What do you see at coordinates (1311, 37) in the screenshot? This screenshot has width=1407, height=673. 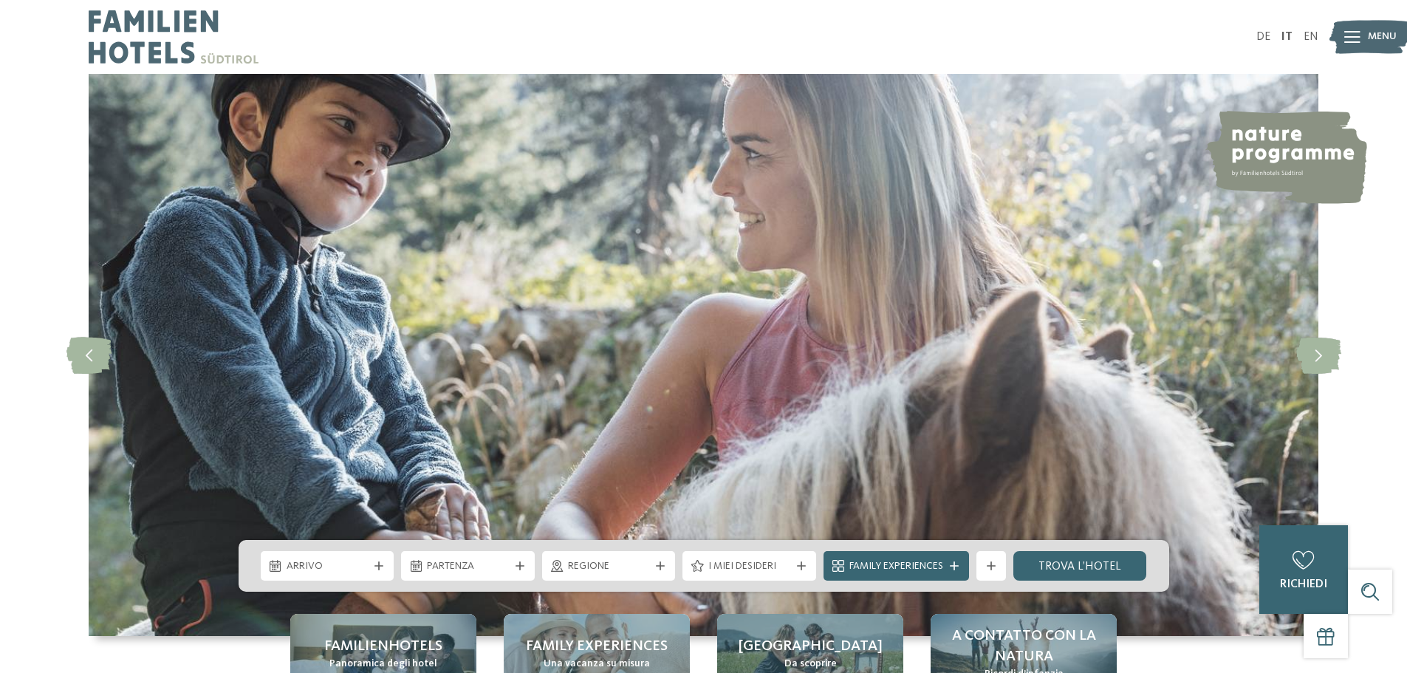 I see `a: EN` at bounding box center [1311, 37].